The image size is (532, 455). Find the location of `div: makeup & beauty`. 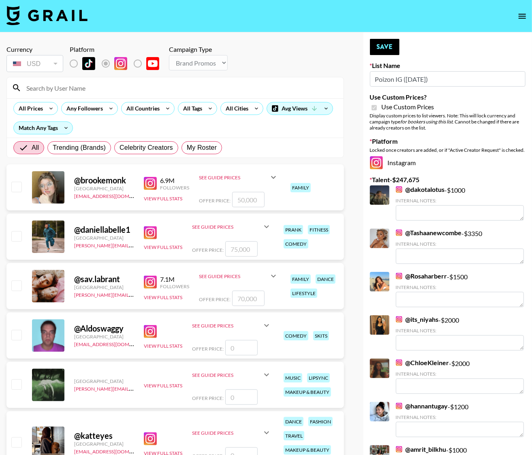

div: makeup & beauty is located at coordinates (307, 392).